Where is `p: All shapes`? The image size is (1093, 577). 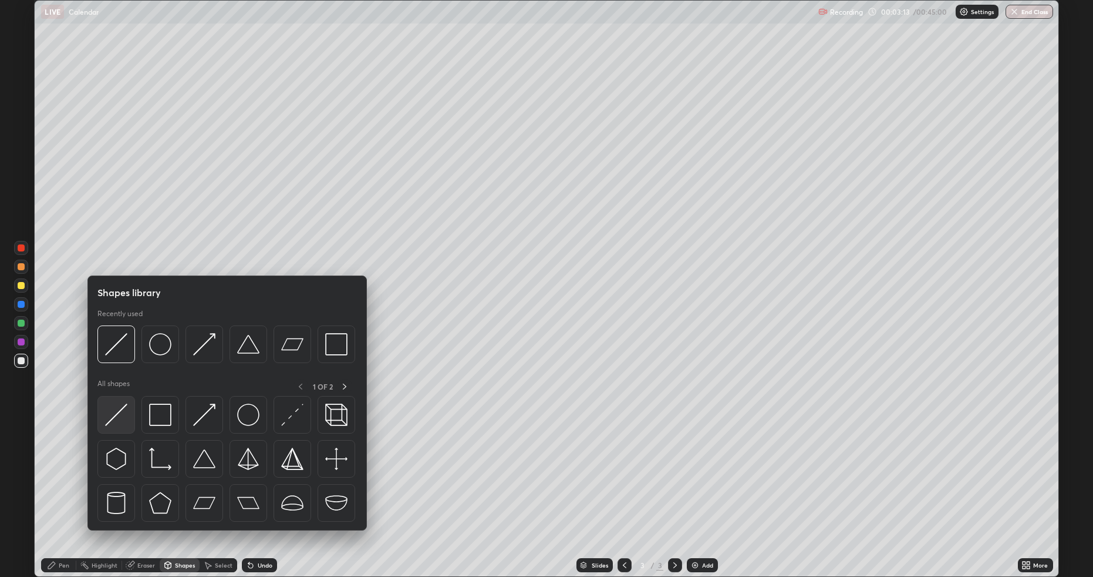 p: All shapes is located at coordinates (113, 386).